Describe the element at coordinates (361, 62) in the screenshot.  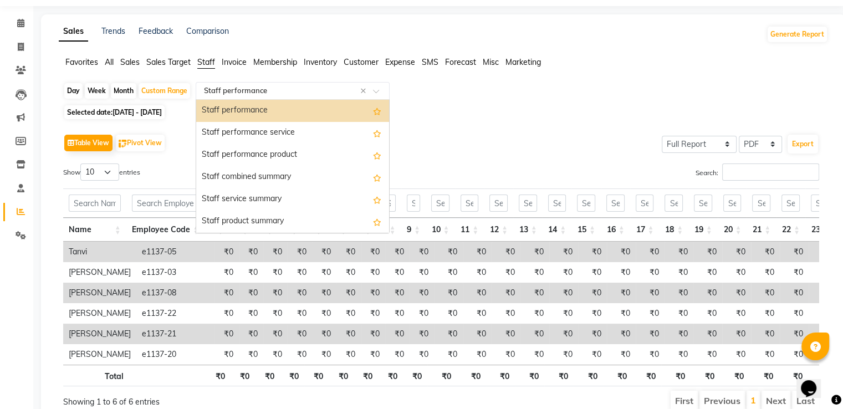
I see `span: Customer` at that location.